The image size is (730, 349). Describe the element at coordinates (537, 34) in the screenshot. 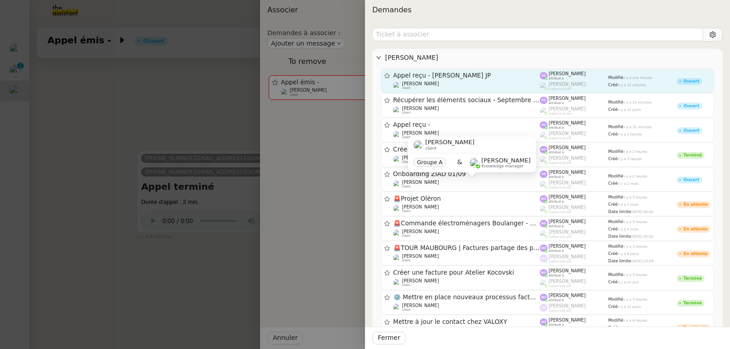

I see `input: Ticket à associer` at that location.